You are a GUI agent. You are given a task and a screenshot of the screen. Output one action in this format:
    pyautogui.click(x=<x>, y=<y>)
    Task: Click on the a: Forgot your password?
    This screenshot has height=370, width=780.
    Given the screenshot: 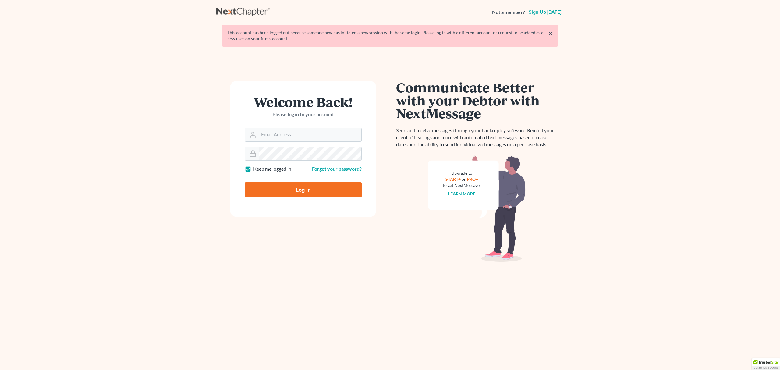 What is the action you would take?
    pyautogui.click(x=337, y=169)
    